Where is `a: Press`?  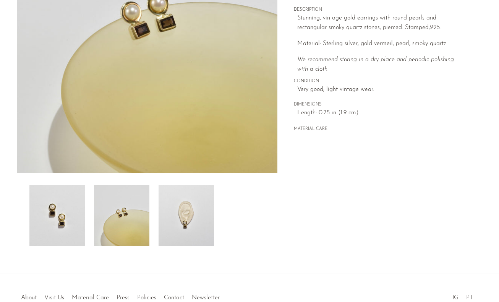 a: Press is located at coordinates (123, 298).